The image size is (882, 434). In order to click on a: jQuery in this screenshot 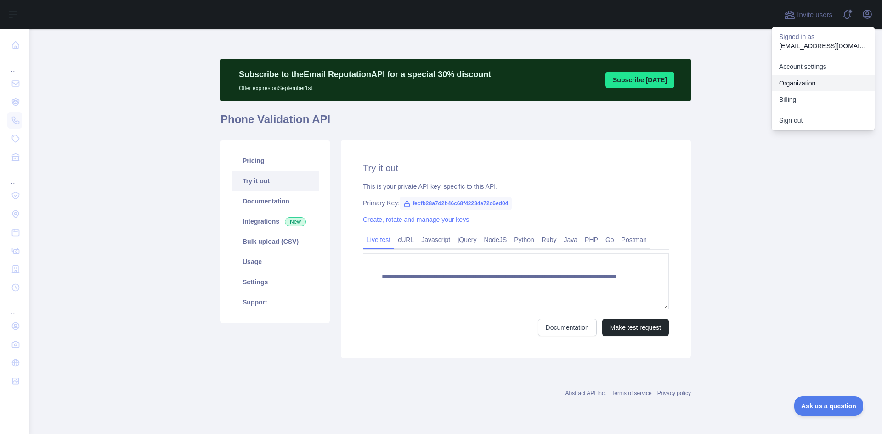, I will do `click(467, 240)`.